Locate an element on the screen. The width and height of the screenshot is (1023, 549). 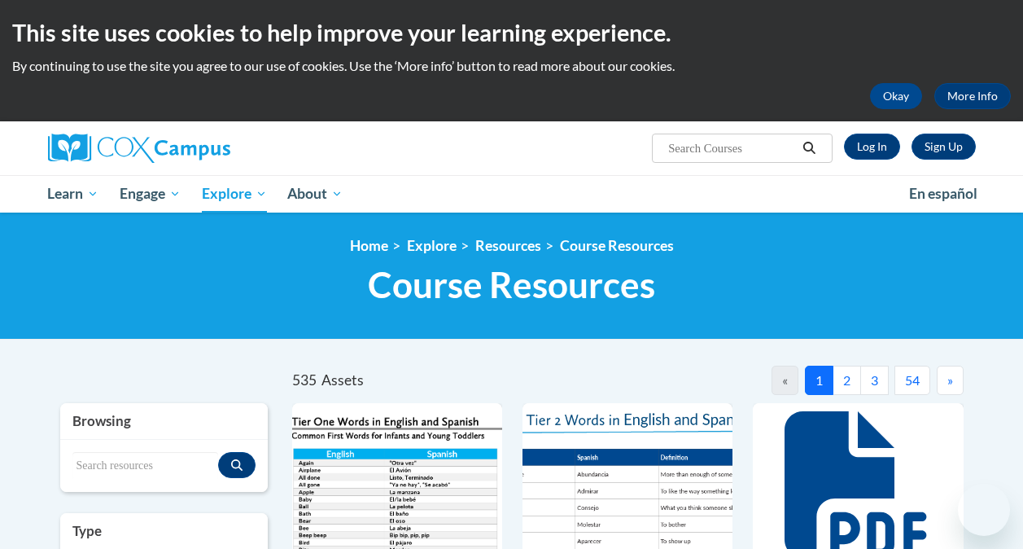
span: Learn is located at coordinates (72, 194).